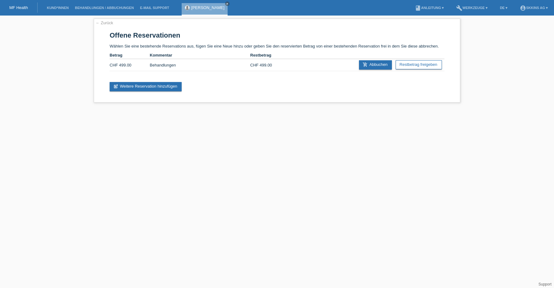 This screenshot has height=288, width=554. What do you see at coordinates (116, 86) in the screenshot?
I see `i: post_add` at bounding box center [116, 86].